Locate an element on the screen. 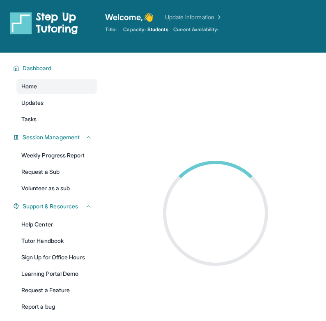 This screenshot has width=326, height=321. img: Chevron Right is located at coordinates (218, 17).